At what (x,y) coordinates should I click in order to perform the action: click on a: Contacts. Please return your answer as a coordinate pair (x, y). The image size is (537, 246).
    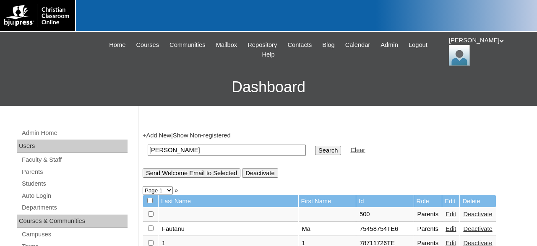
    Looking at the image, I should click on (299, 45).